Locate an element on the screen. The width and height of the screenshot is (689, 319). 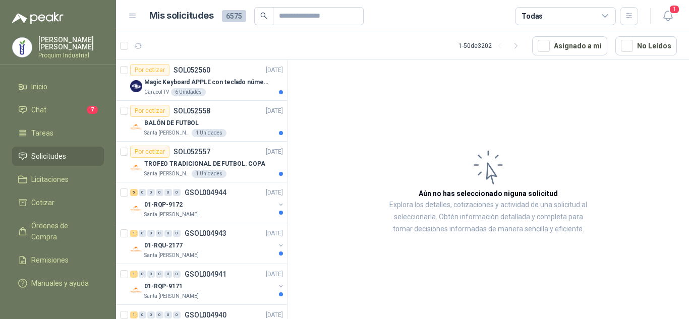
a: Remisiones is located at coordinates (58, 260).